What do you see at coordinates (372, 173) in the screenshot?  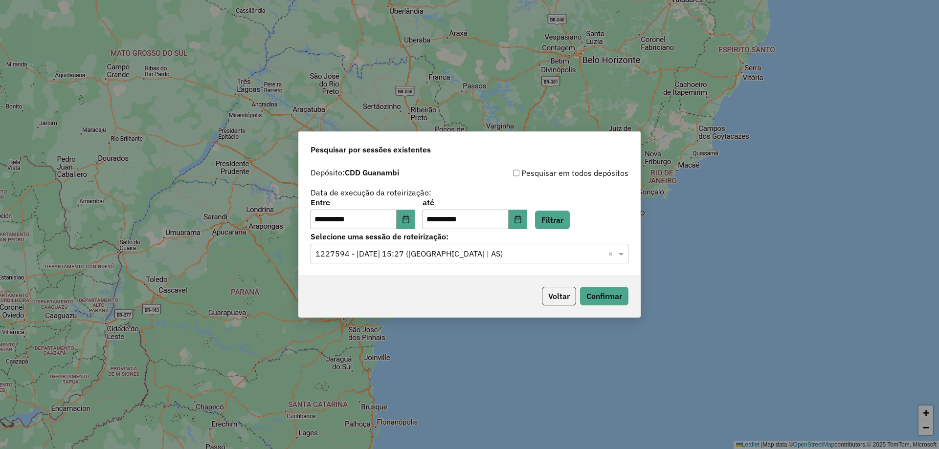 I see `strong: CDD Guanambi` at bounding box center [372, 173].